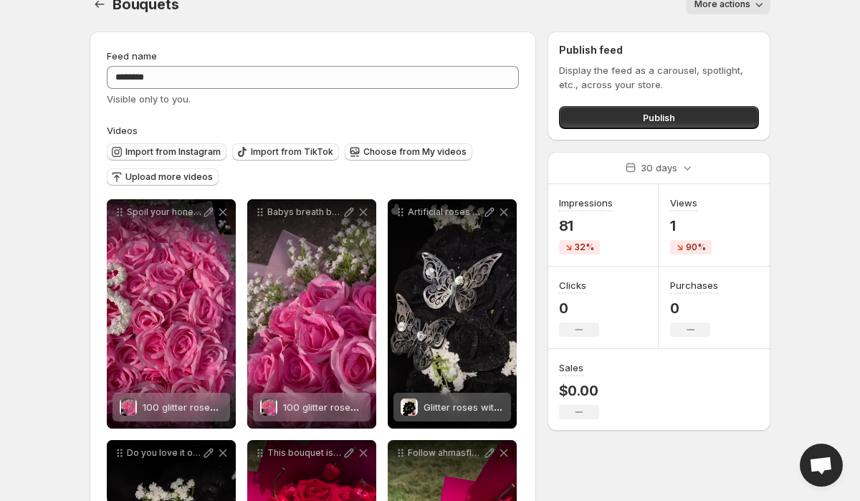 This screenshot has height=501, width=860. I want to click on div: Artificial roses for a love everlasting Bouquets ordered for friends are so sweet Message ahmasfl..., so click(452, 314).